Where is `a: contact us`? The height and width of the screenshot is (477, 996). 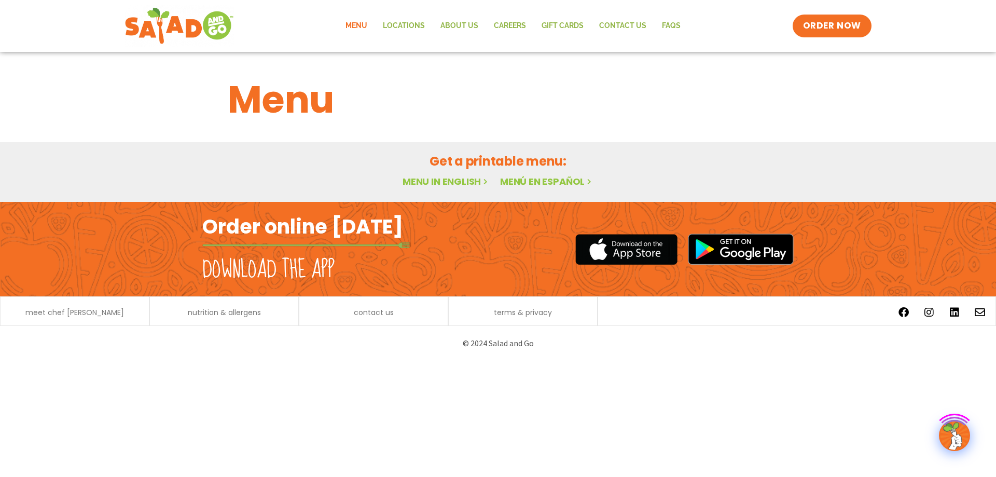
a: contact us is located at coordinates (373, 312).